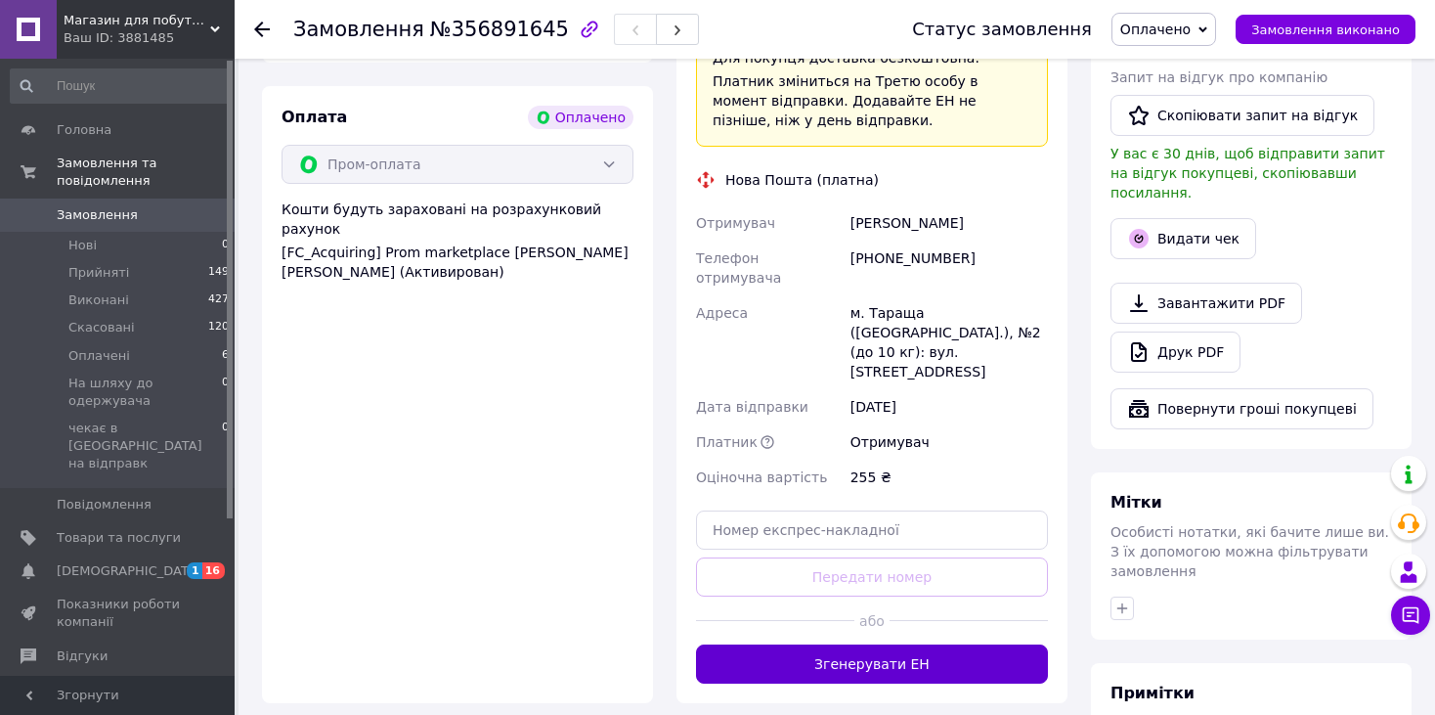 This screenshot has height=715, width=1435. Describe the element at coordinates (1136, 501) in the screenshot. I see `span: Мітки` at that location.